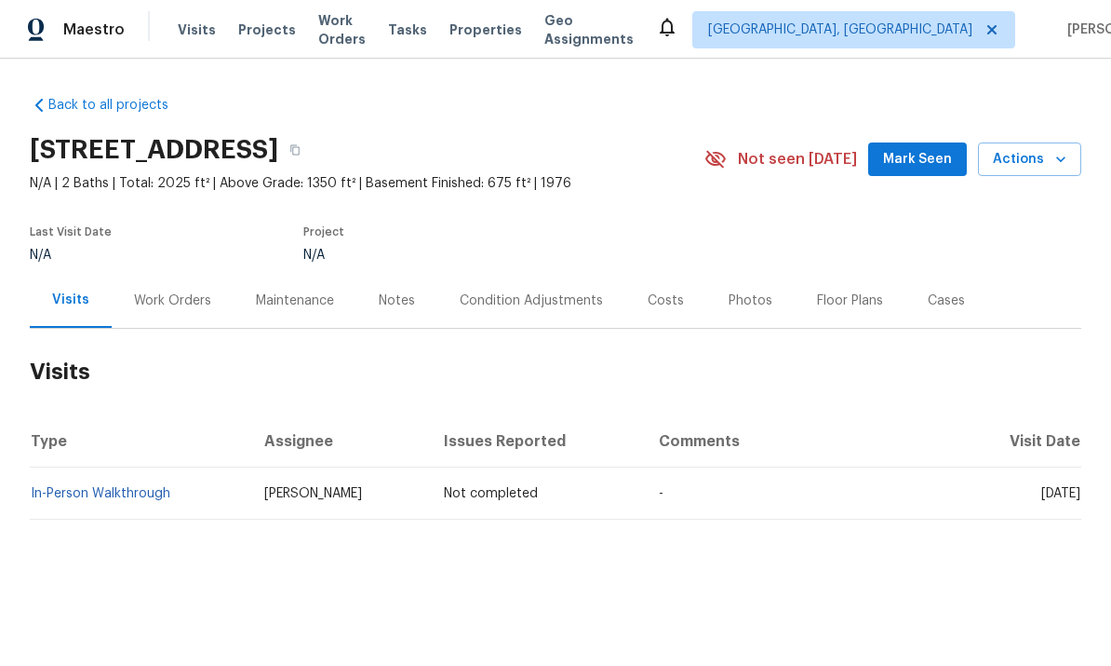 The height and width of the screenshot is (666, 1111). What do you see at coordinates (556, 371) in the screenshot?
I see `h2: Visits` at bounding box center [556, 371].